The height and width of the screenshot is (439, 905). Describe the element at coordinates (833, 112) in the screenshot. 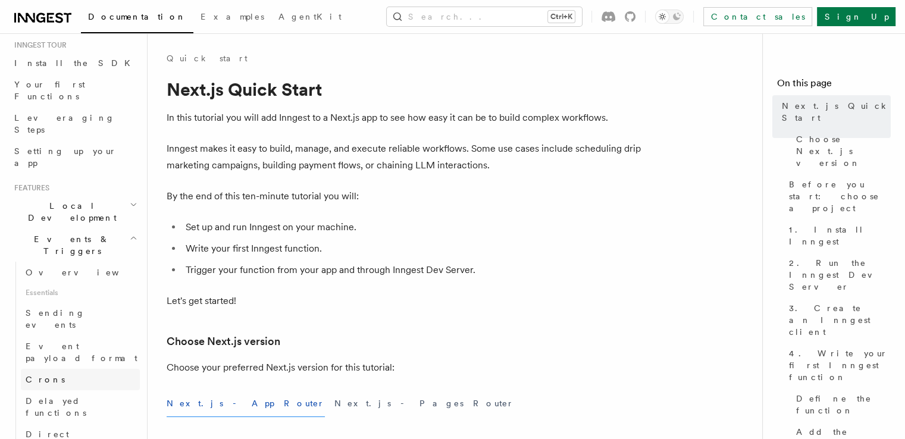

I see `a: Next.js Quick Start` at that location.